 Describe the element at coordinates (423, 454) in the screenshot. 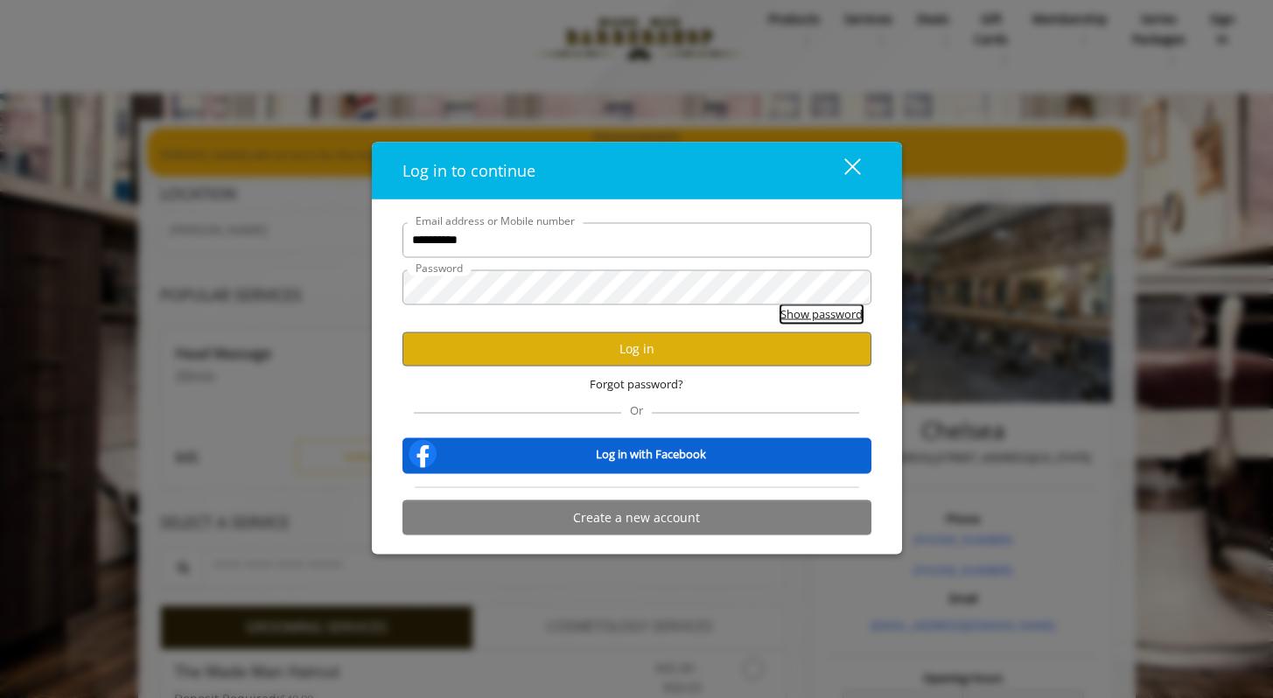

I see `img: facebook-logo` at that location.